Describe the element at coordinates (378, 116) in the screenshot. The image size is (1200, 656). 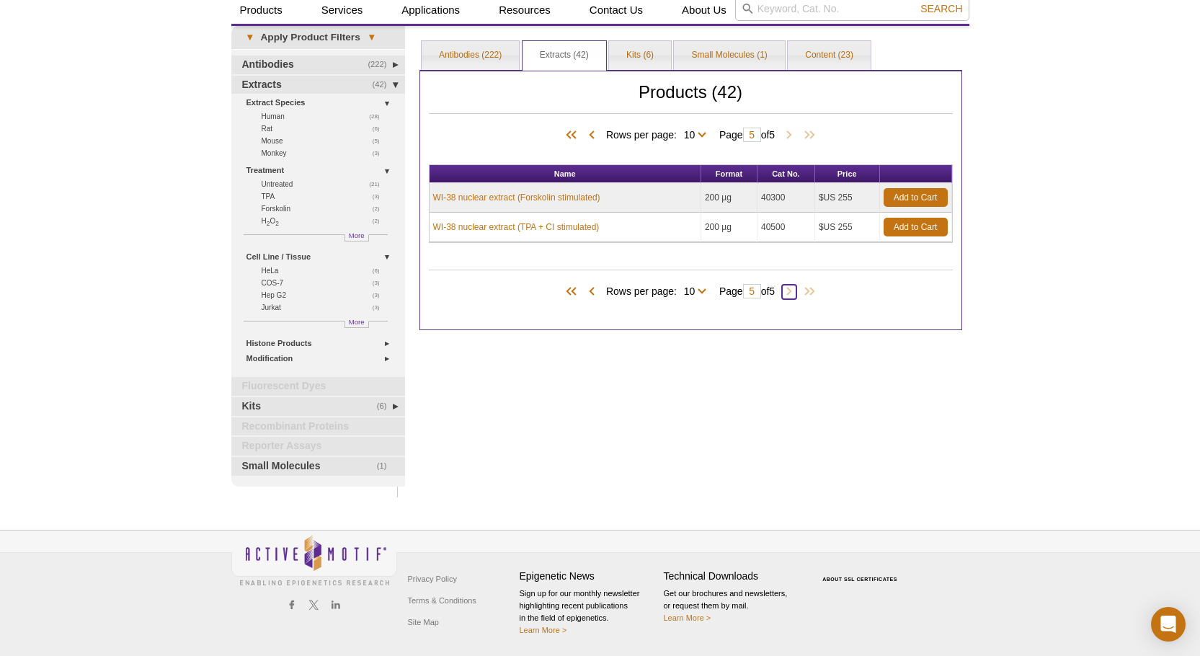
I see `span: (28)` at that location.